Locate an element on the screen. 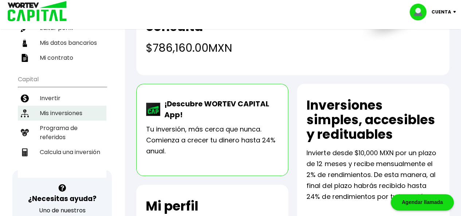 The image size is (461, 216). li: Mis inversiones is located at coordinates (62, 113).